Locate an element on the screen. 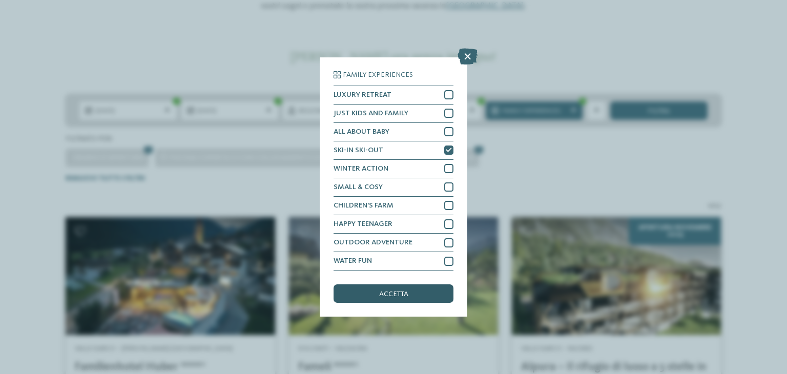 Image resolution: width=787 pixels, height=374 pixels. span: OUTDOOR ADVENTURE is located at coordinates (373, 242).